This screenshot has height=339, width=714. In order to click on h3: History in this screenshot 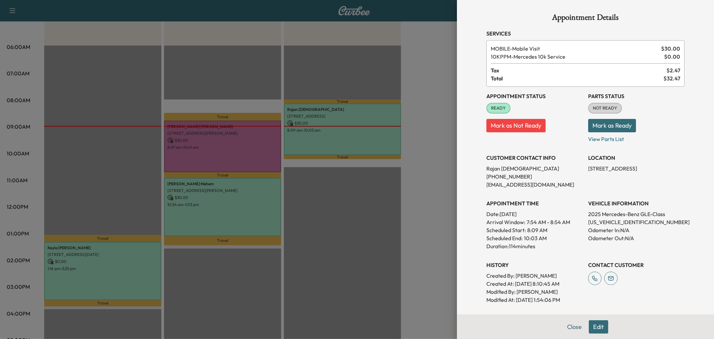, I will do `click(535, 265)`.